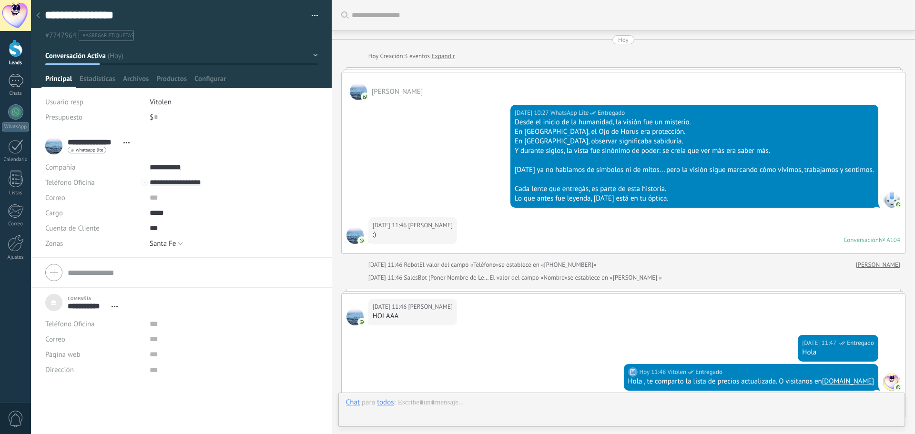 This screenshot has width=915, height=434. Describe the element at coordinates (136, 81) in the screenshot. I see `span: Archivos` at that location.